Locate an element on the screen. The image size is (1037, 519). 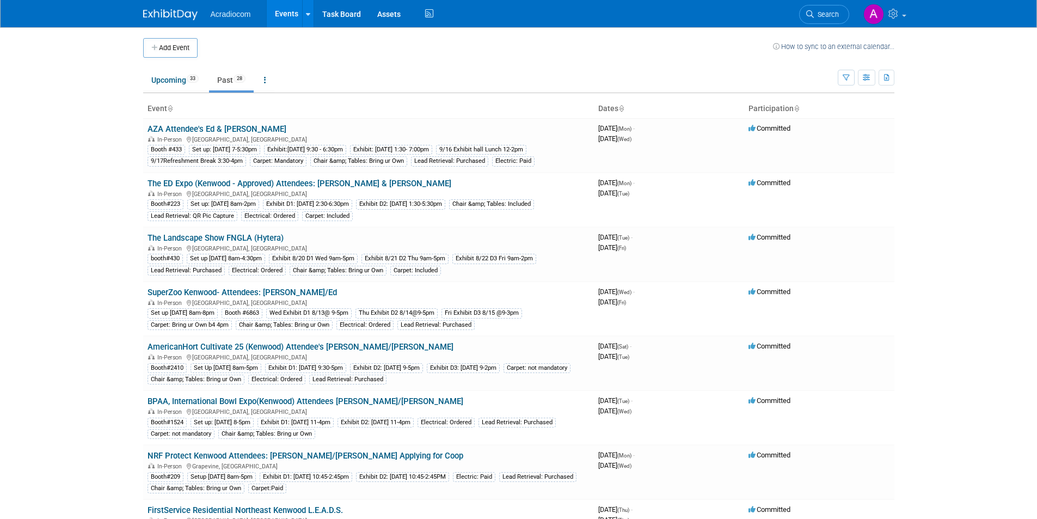
a: Past28 is located at coordinates (231, 80).